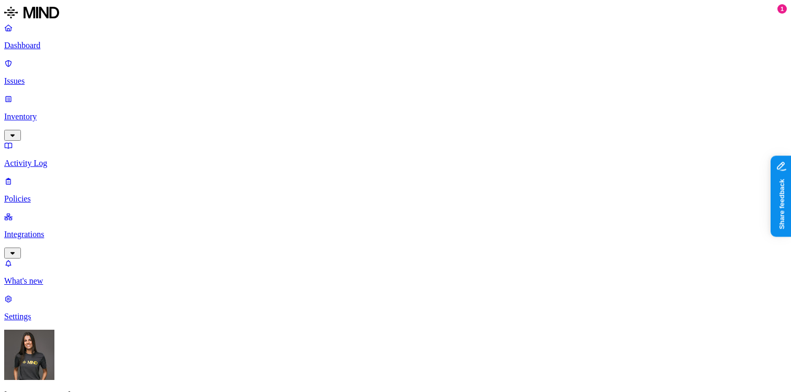 This screenshot has height=392, width=791. Describe the element at coordinates (396, 234) in the screenshot. I see `p: Integrations` at that location.